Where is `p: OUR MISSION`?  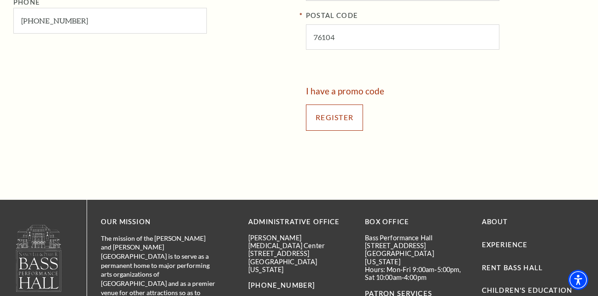 p: OUR MISSION is located at coordinates (159, 222).